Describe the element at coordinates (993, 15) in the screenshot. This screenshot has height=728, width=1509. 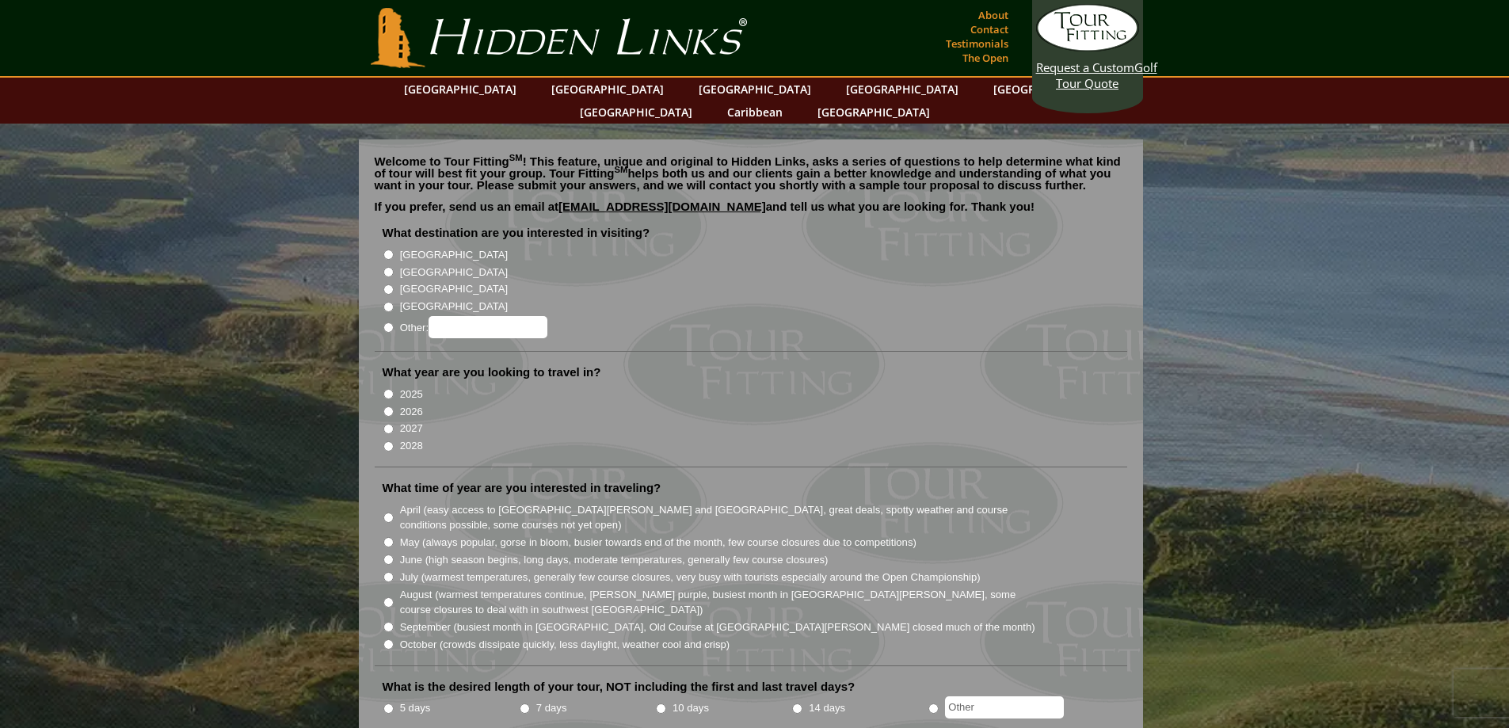
I see `a: About` at that location.